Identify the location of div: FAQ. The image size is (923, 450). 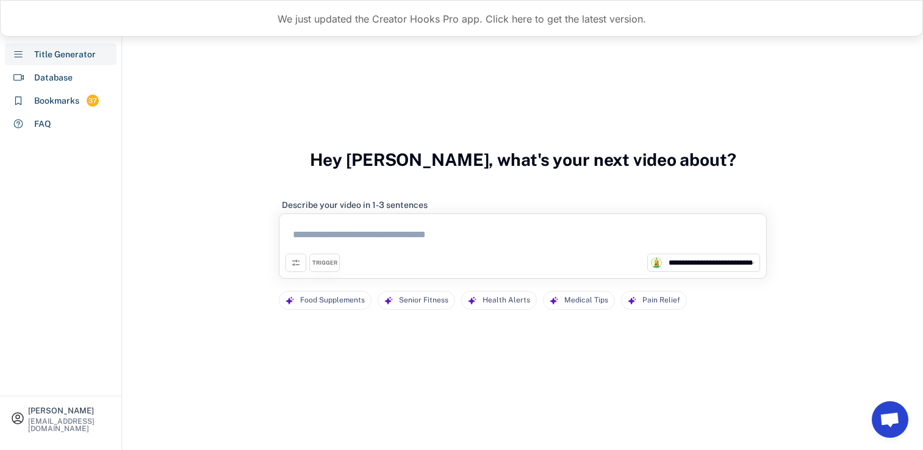
(43, 124).